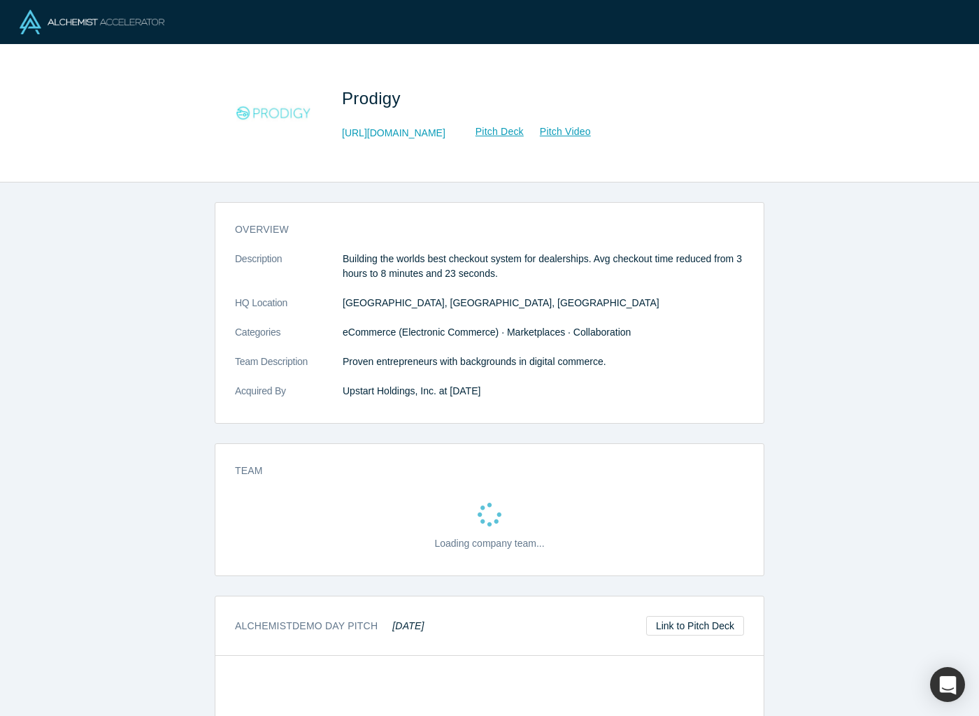 The width and height of the screenshot is (979, 716). What do you see at coordinates (329, 626) in the screenshot?
I see `h3: Alchemist Demo Day Pitch` at bounding box center [329, 626].